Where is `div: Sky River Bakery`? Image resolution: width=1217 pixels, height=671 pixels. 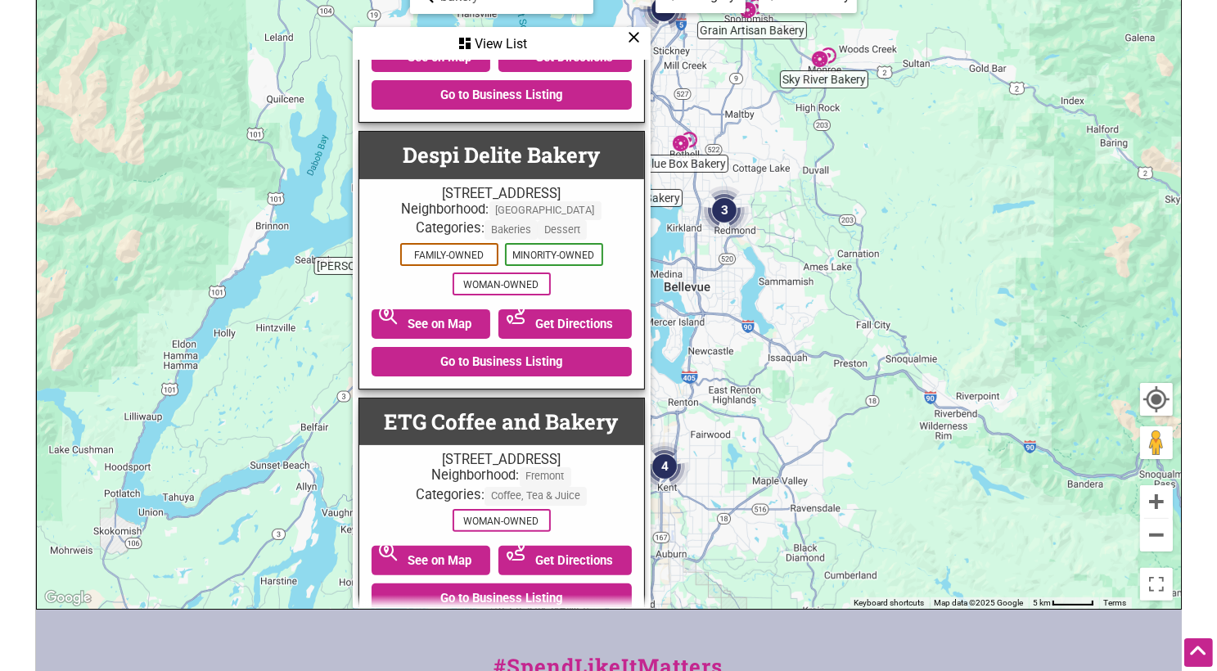 div: Sky River Bakery is located at coordinates (824, 57).